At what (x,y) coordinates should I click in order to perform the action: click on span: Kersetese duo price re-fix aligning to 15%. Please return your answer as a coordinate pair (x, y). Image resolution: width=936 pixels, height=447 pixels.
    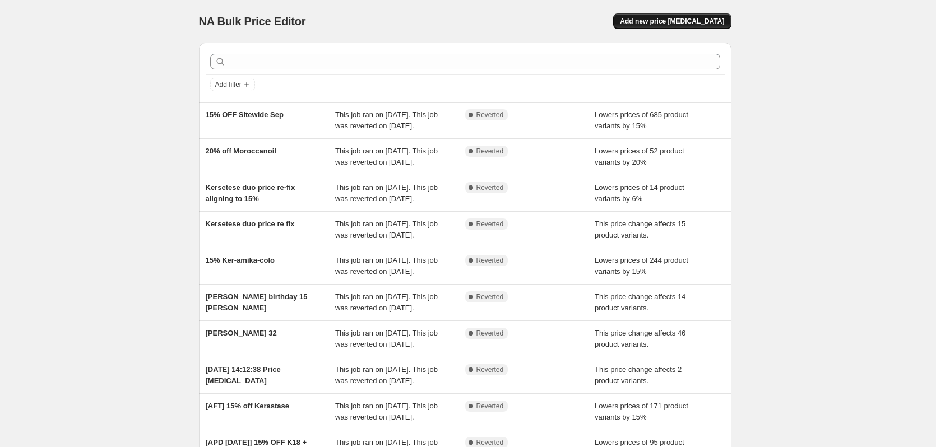
    Looking at the image, I should click on (251, 193).